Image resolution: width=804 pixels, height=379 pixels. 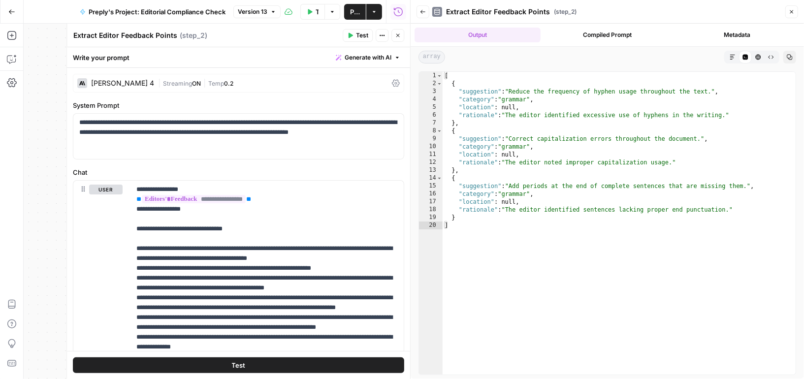 I want to click on span: Extract Editor Feedback Points, so click(x=497, y=12).